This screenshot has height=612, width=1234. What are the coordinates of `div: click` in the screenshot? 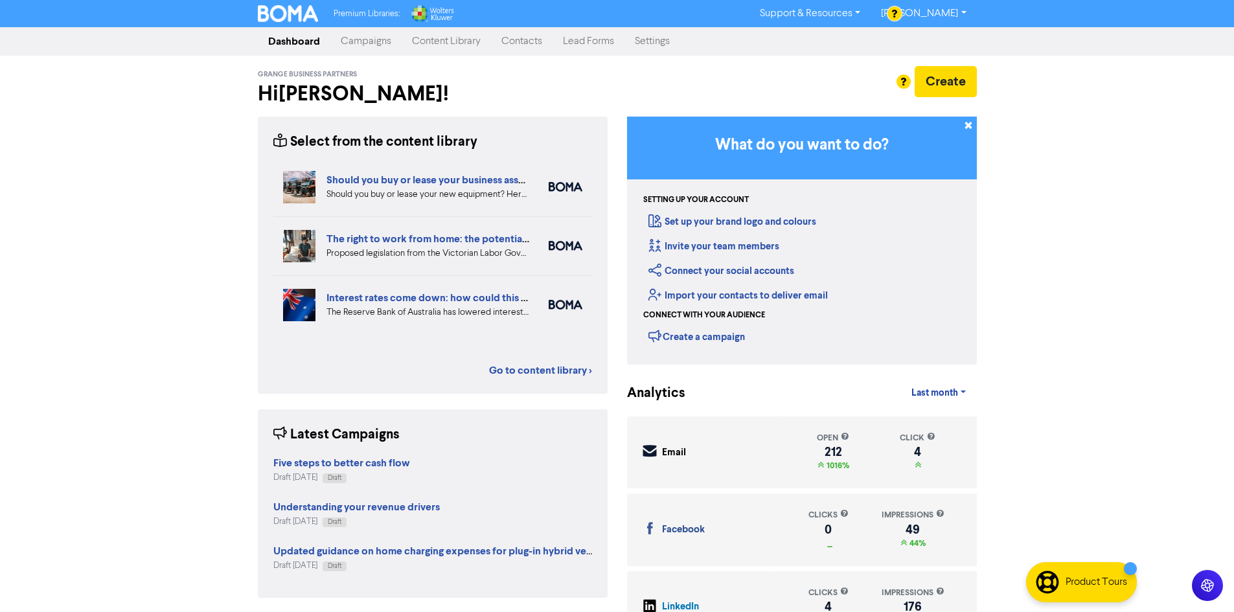 It's located at (917, 438).